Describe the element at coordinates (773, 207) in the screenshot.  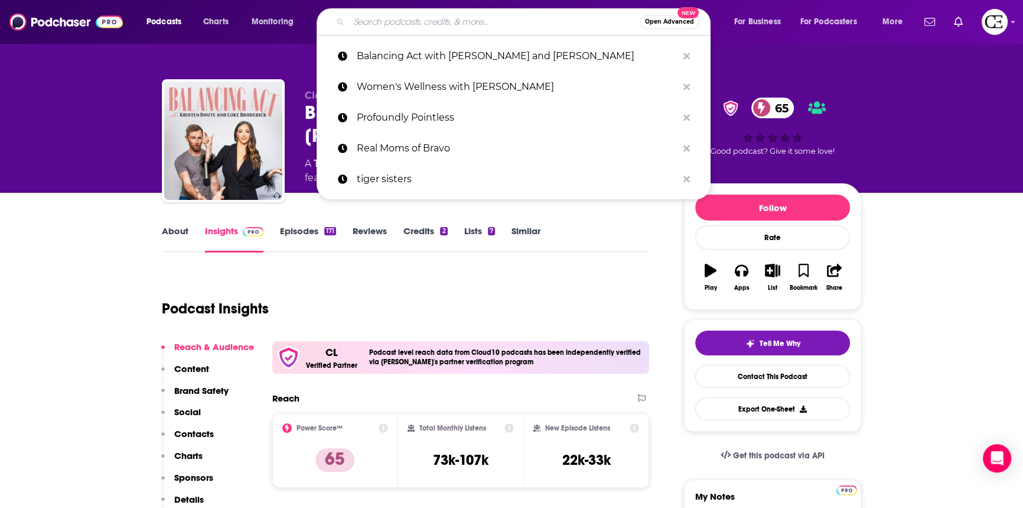
I see `button: Follow` at that location.